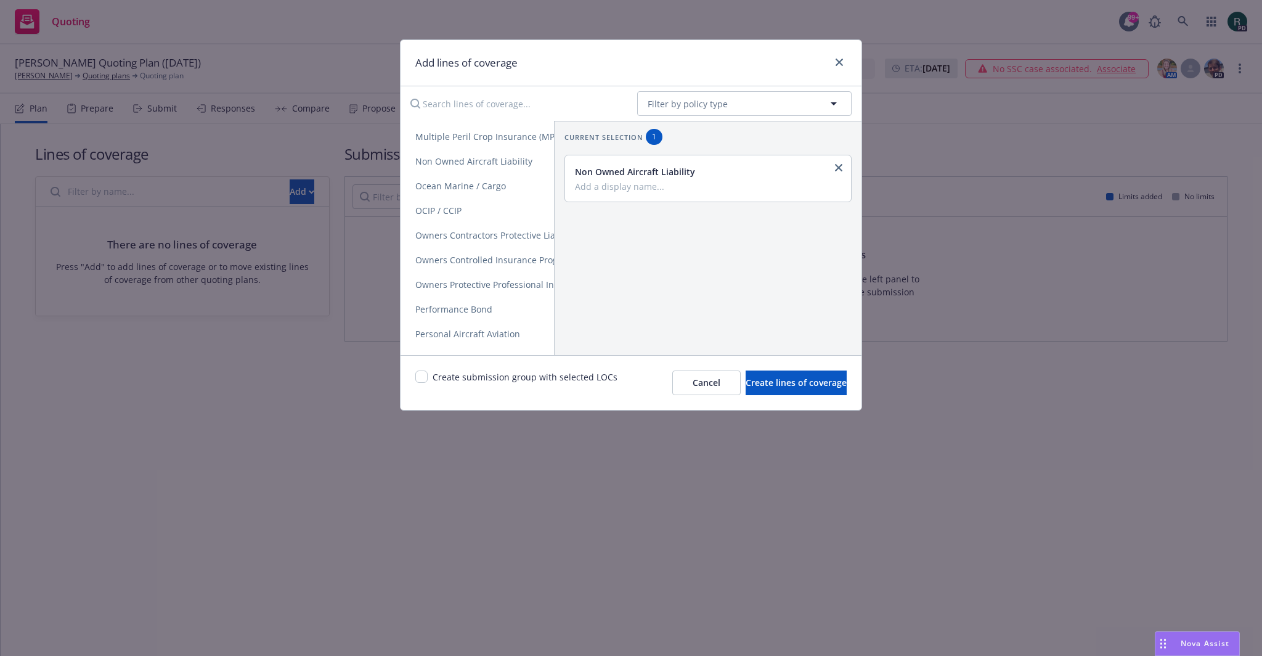  I want to click on span: Owners Contractors Protective Liability, so click(496, 235).